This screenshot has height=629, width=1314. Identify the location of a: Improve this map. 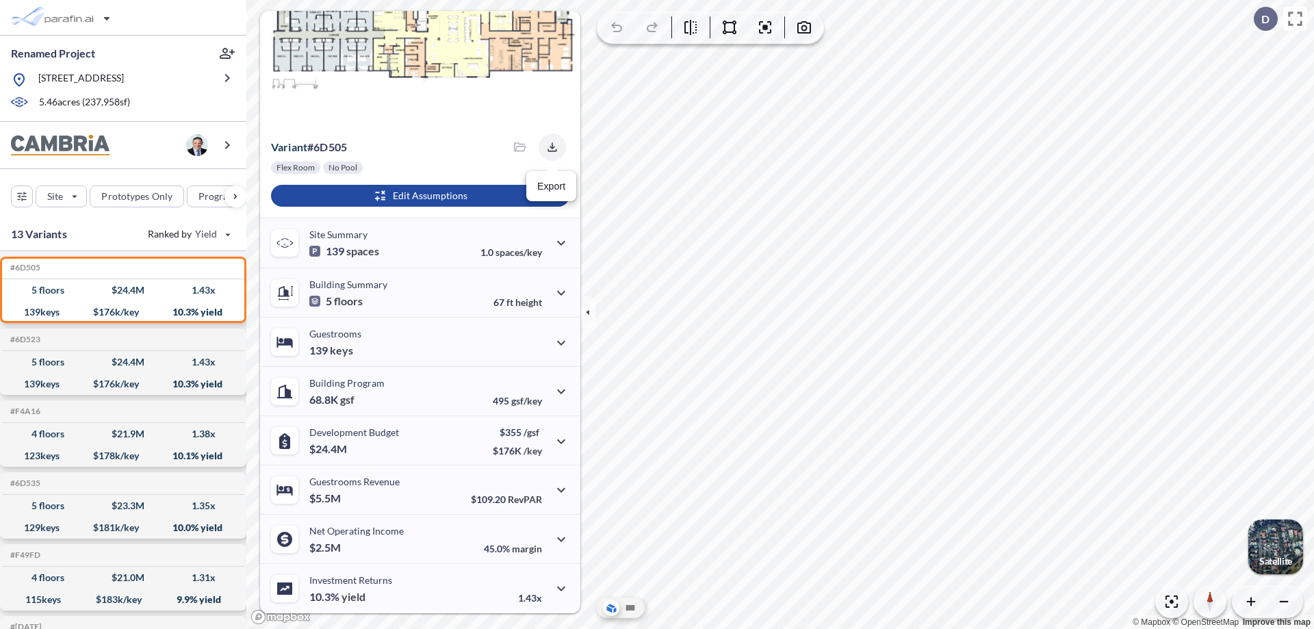
(1276, 622).